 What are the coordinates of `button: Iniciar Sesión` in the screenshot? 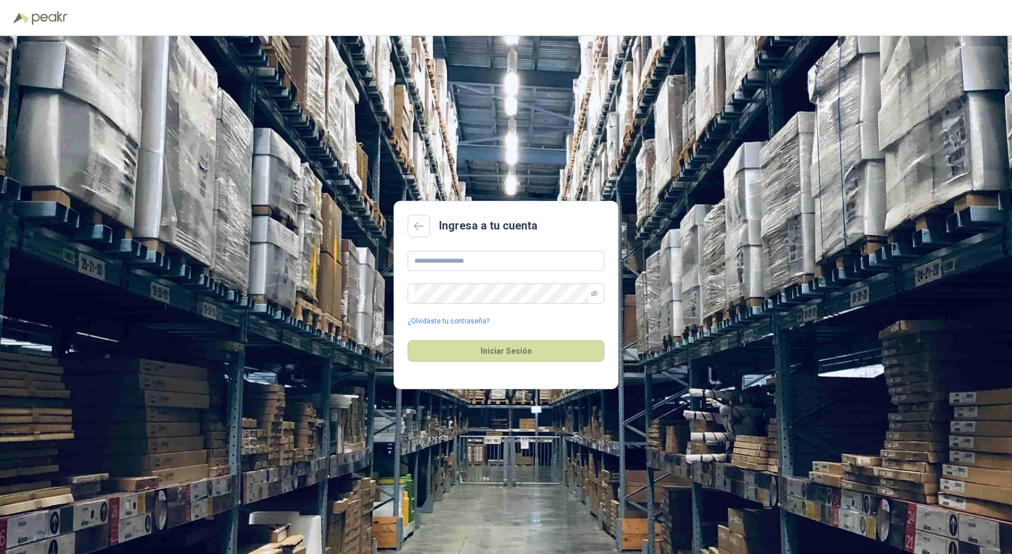 It's located at (506, 351).